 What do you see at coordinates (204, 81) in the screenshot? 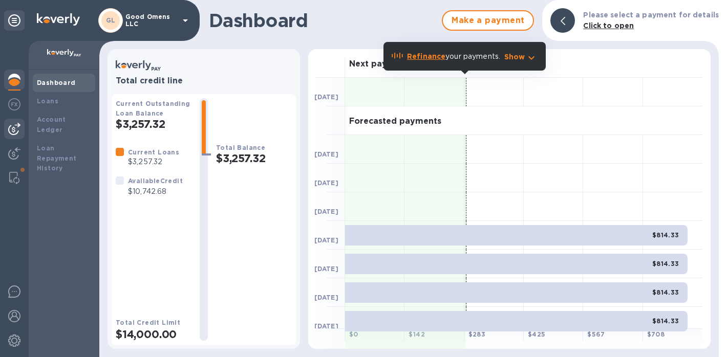
I see `h3: Total credit line` at bounding box center [204, 81].